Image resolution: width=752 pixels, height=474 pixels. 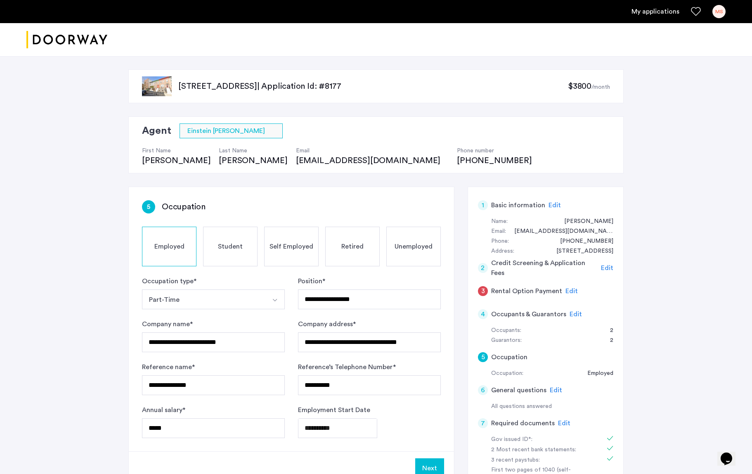 I want to click on div: Name:, so click(x=499, y=222).